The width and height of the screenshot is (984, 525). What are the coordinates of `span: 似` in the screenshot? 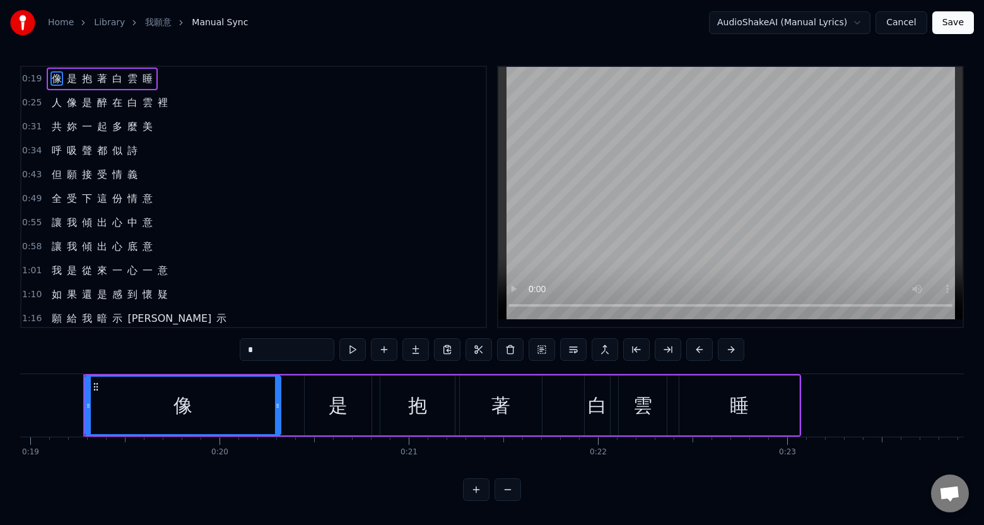 It's located at (117, 150).